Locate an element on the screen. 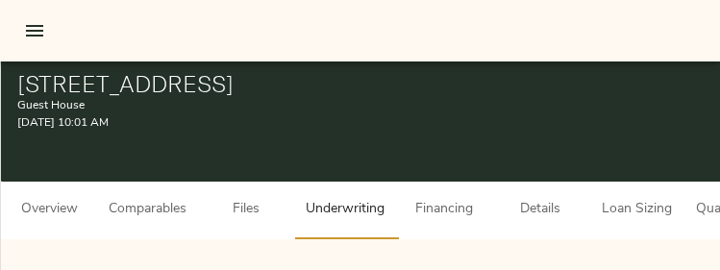  span: Underwriting is located at coordinates (345, 210).